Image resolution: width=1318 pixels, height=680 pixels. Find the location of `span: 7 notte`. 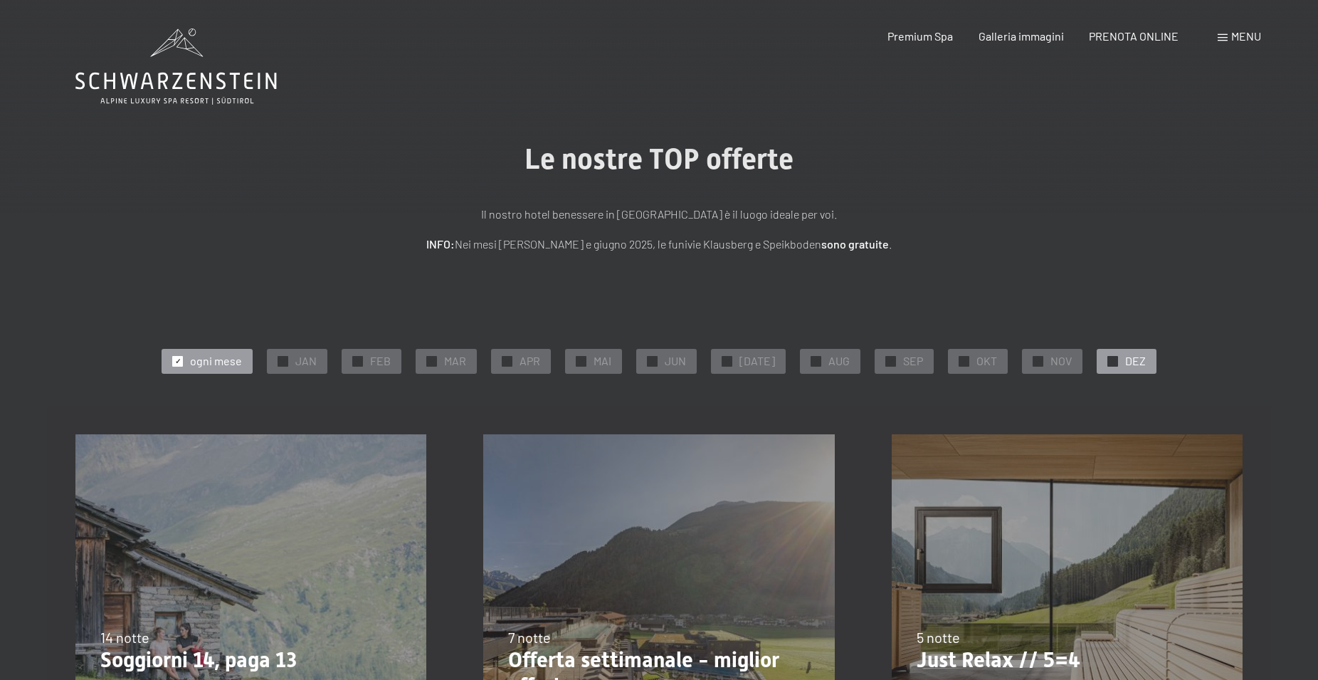

span: 7 notte is located at coordinates (529, 637).